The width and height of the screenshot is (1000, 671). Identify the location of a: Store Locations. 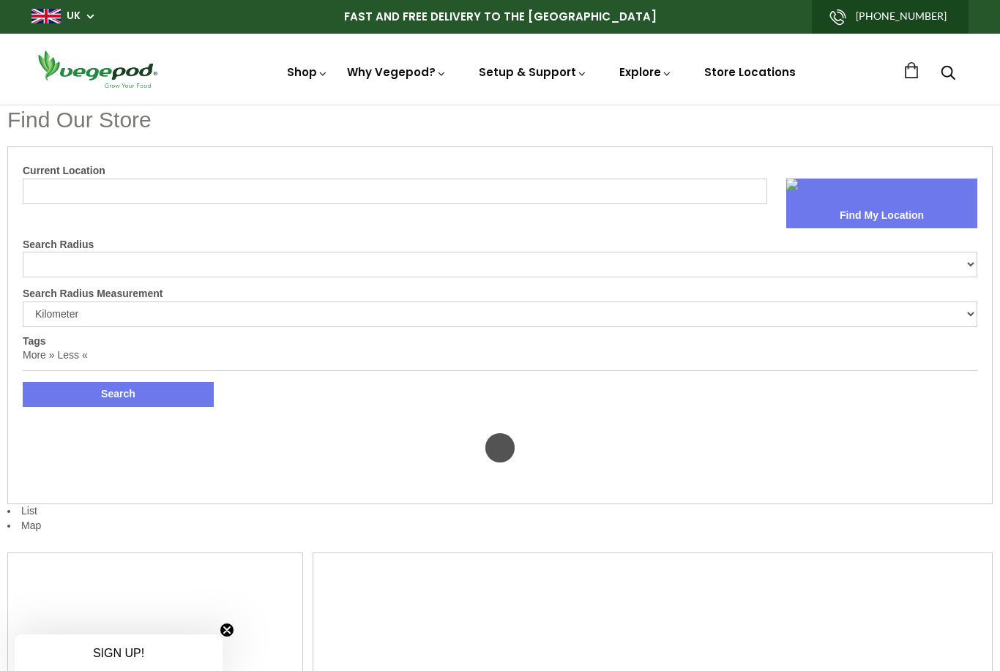
(749, 72).